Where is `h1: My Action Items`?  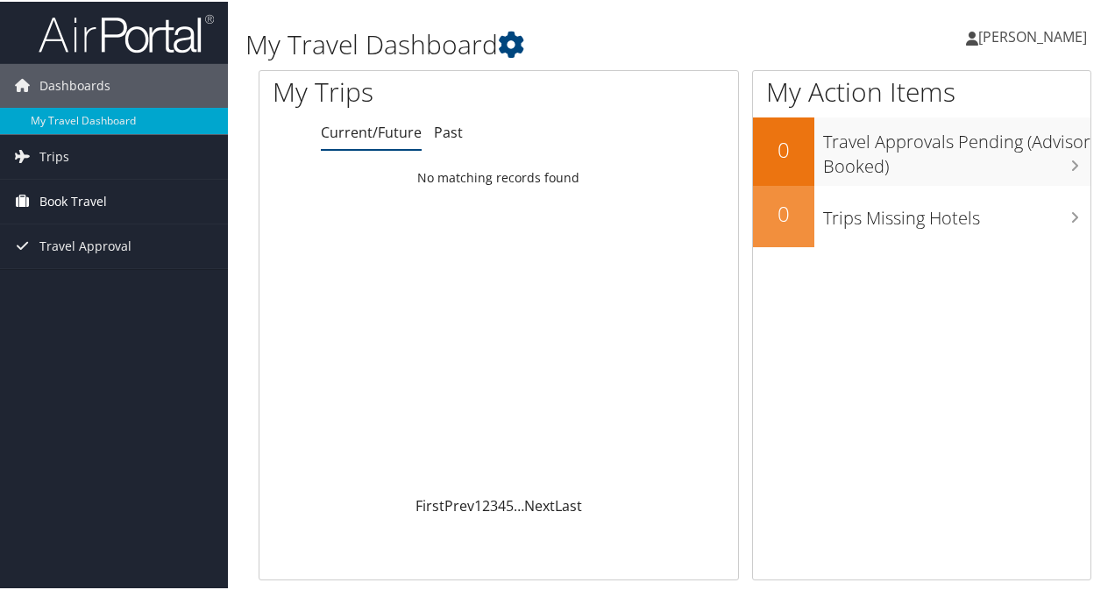 h1: My Action Items is located at coordinates (921, 90).